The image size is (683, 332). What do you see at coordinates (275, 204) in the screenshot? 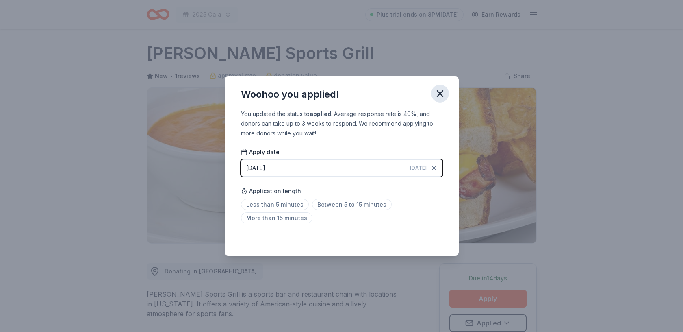
I see `span: Less than 5 minutes` at bounding box center [275, 204].